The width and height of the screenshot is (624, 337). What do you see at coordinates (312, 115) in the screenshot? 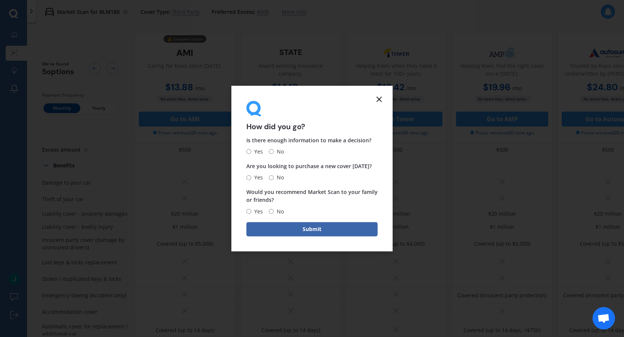
I see `div: How did you go?` at bounding box center [312, 115].